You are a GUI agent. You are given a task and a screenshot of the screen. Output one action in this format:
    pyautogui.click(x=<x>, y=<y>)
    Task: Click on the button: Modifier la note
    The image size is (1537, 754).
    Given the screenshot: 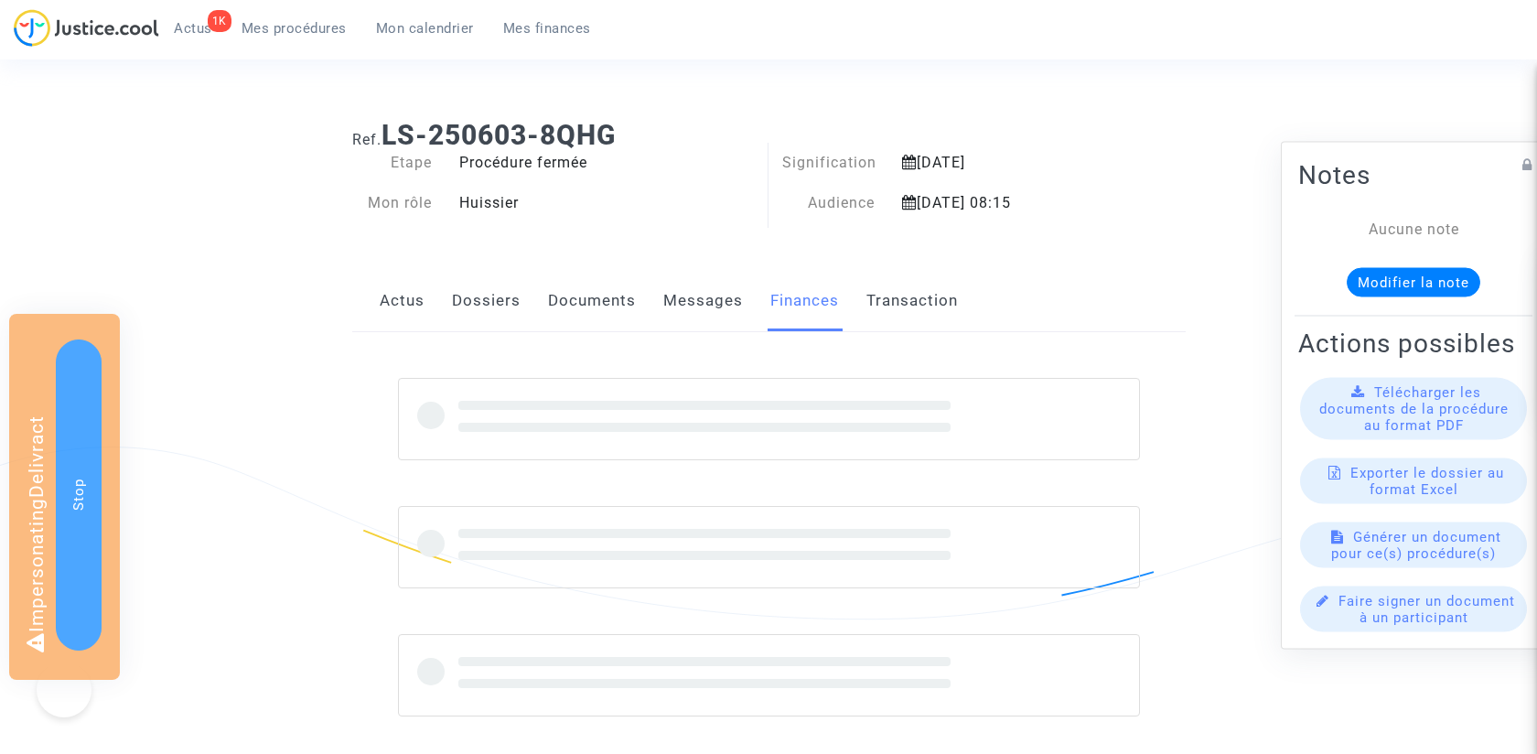 What is the action you would take?
    pyautogui.click(x=1414, y=283)
    